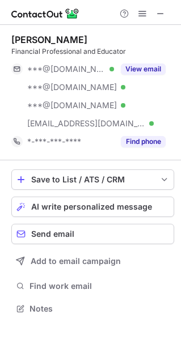  I want to click on button: AI write personalized message, so click(92, 207).